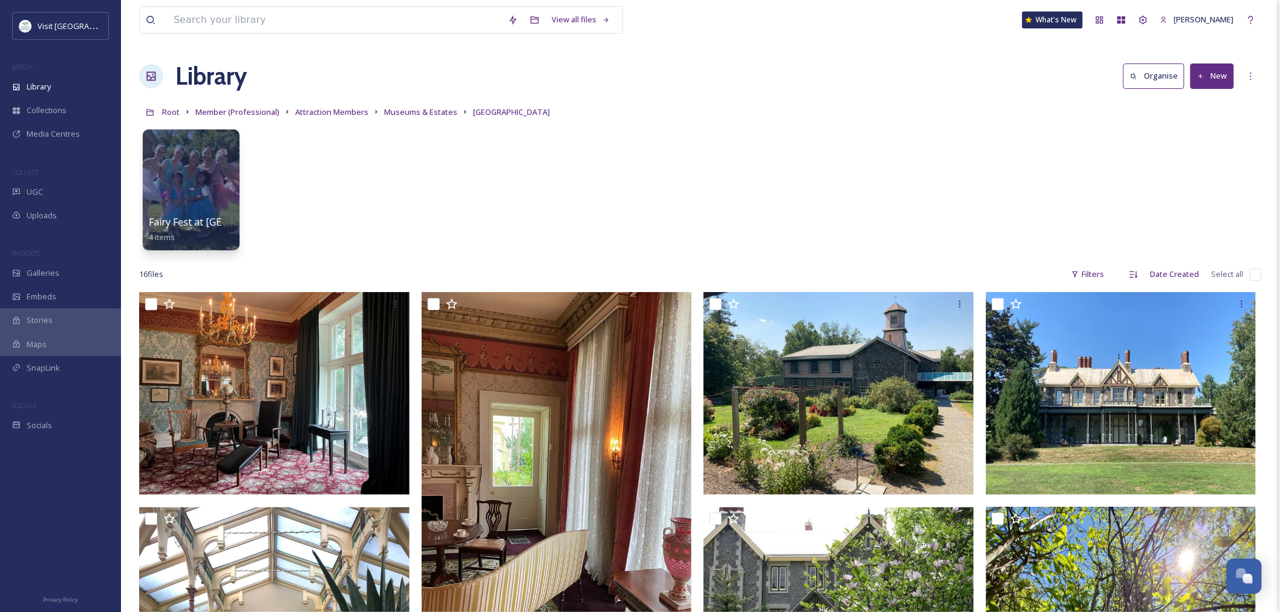 The image size is (1280, 612). What do you see at coordinates (1052, 20) in the screenshot?
I see `a: What's New` at bounding box center [1052, 20].